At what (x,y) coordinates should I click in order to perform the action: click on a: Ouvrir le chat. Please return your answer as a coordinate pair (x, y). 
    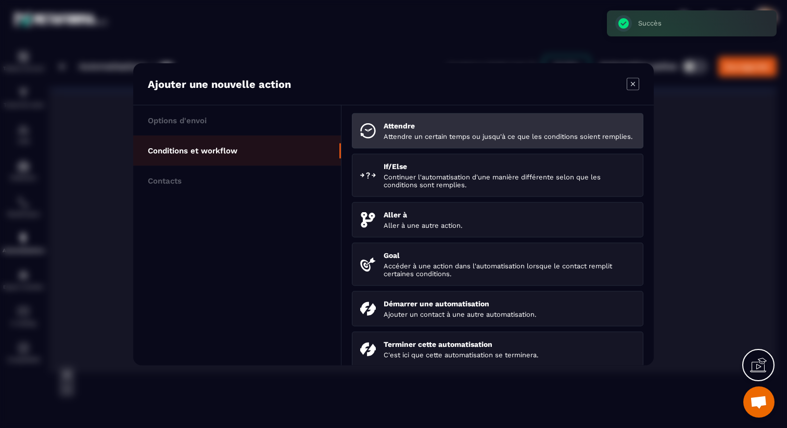
    Looking at the image, I should click on (759, 402).